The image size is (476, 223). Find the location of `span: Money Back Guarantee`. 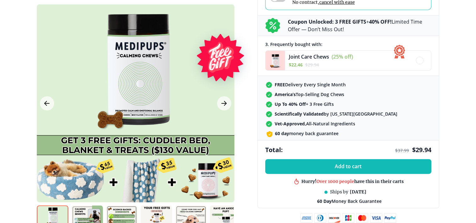

span: Money Back Guarantee is located at coordinates (349, 201).